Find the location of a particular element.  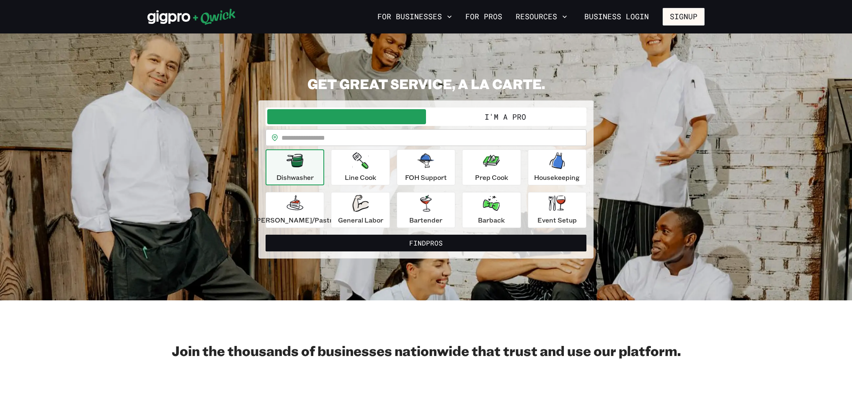

a: For Pros is located at coordinates (484, 17).